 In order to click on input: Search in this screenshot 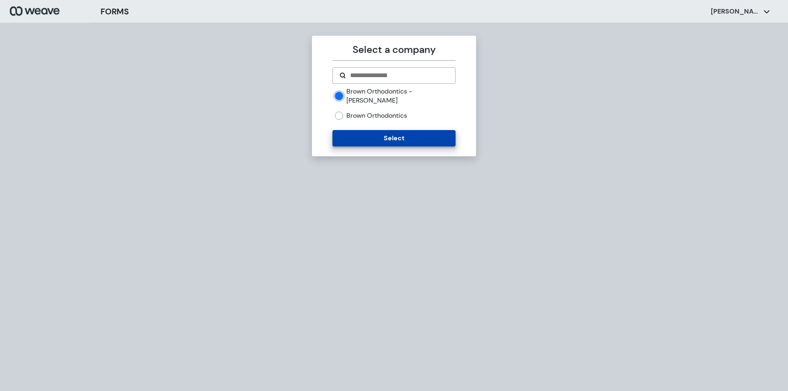, I will do `click(398, 75)`.